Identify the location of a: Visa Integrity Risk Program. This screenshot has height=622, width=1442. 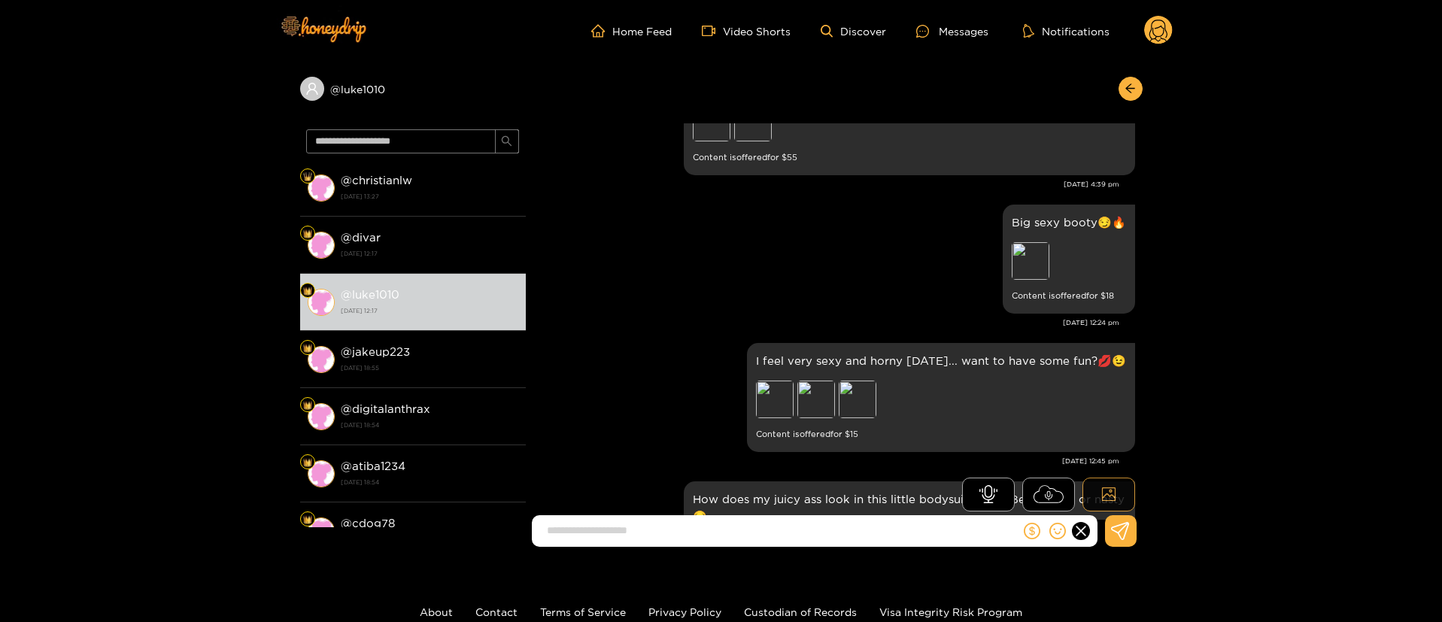
(951, 612).